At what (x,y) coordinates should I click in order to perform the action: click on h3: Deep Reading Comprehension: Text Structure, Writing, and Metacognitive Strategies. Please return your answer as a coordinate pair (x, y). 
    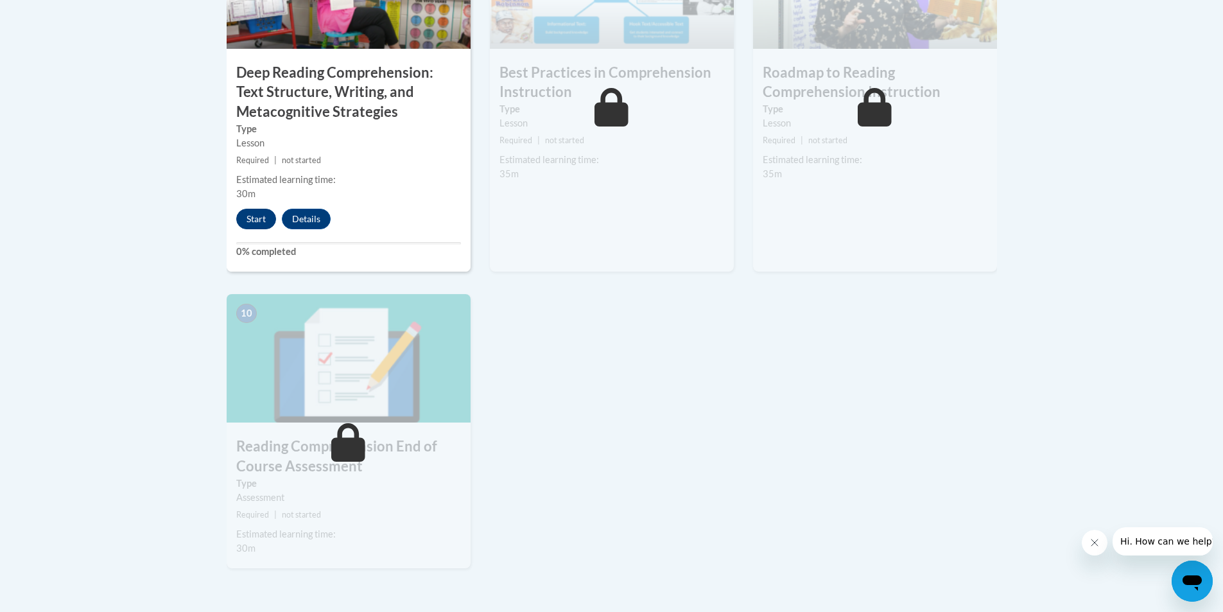
    Looking at the image, I should click on (348, 92).